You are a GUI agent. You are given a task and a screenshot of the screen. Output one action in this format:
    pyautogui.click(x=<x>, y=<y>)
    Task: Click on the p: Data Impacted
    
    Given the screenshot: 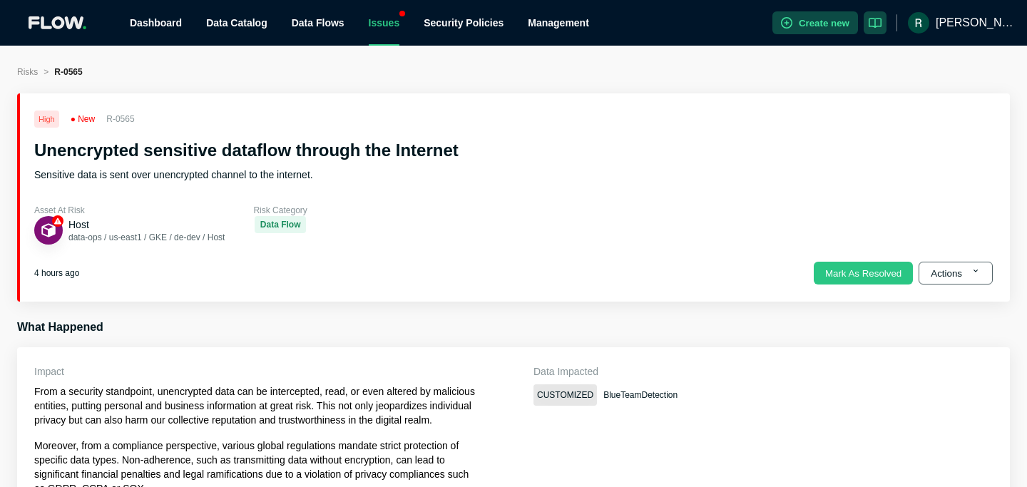 What is the action you would take?
    pyautogui.click(x=755, y=372)
    